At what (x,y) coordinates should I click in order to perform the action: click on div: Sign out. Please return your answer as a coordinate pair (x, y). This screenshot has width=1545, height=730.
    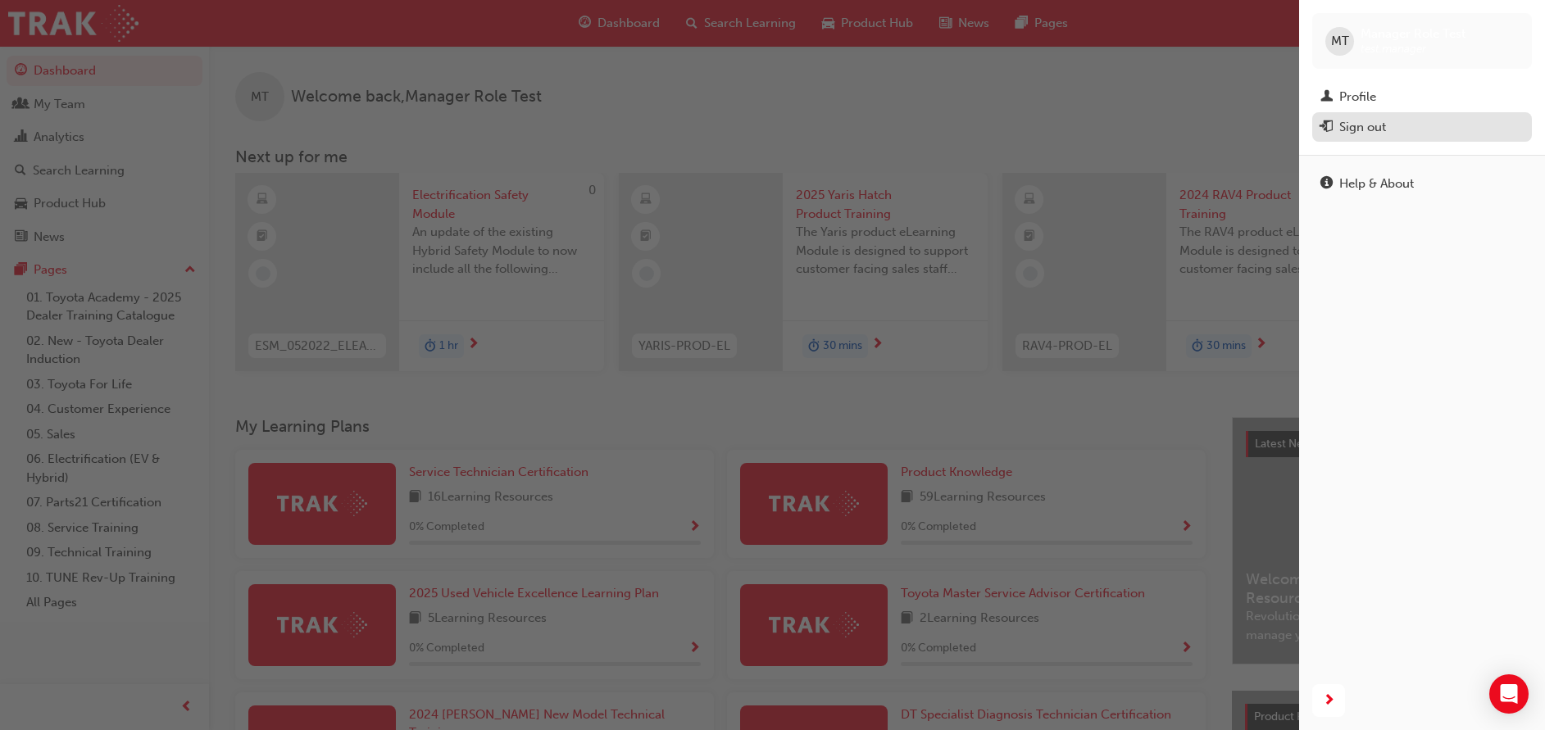
    Looking at the image, I should click on (1362, 127).